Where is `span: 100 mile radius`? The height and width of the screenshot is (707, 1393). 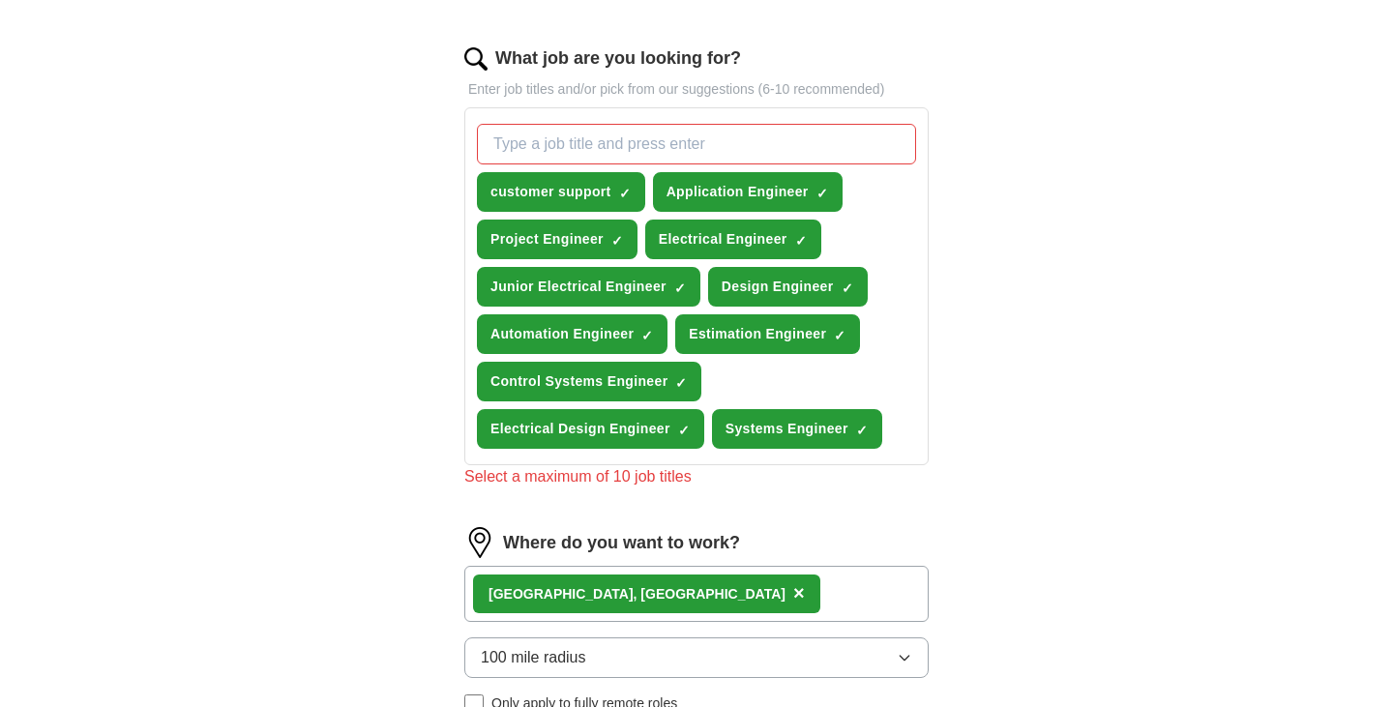 span: 100 mile radius is located at coordinates (533, 658).